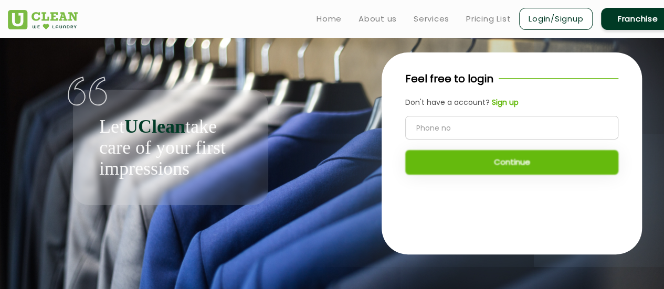 Image resolution: width=664 pixels, height=289 pixels. Describe the element at coordinates (488, 19) in the screenshot. I see `a: Pricing List` at that location.